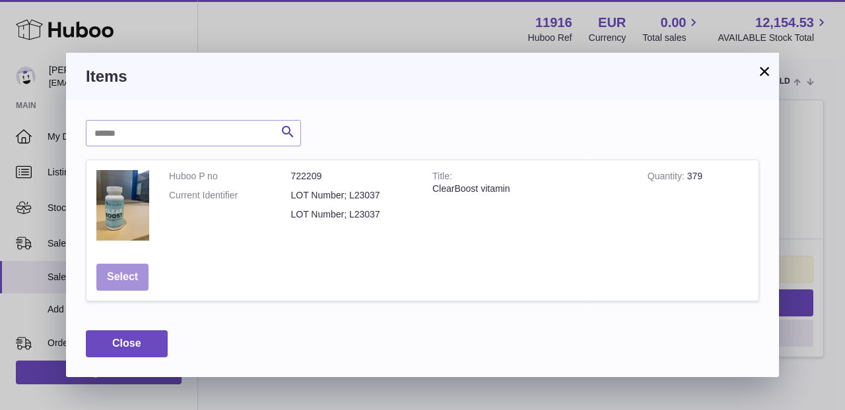 The height and width of the screenshot is (410, 845). I want to click on button: Close, so click(127, 344).